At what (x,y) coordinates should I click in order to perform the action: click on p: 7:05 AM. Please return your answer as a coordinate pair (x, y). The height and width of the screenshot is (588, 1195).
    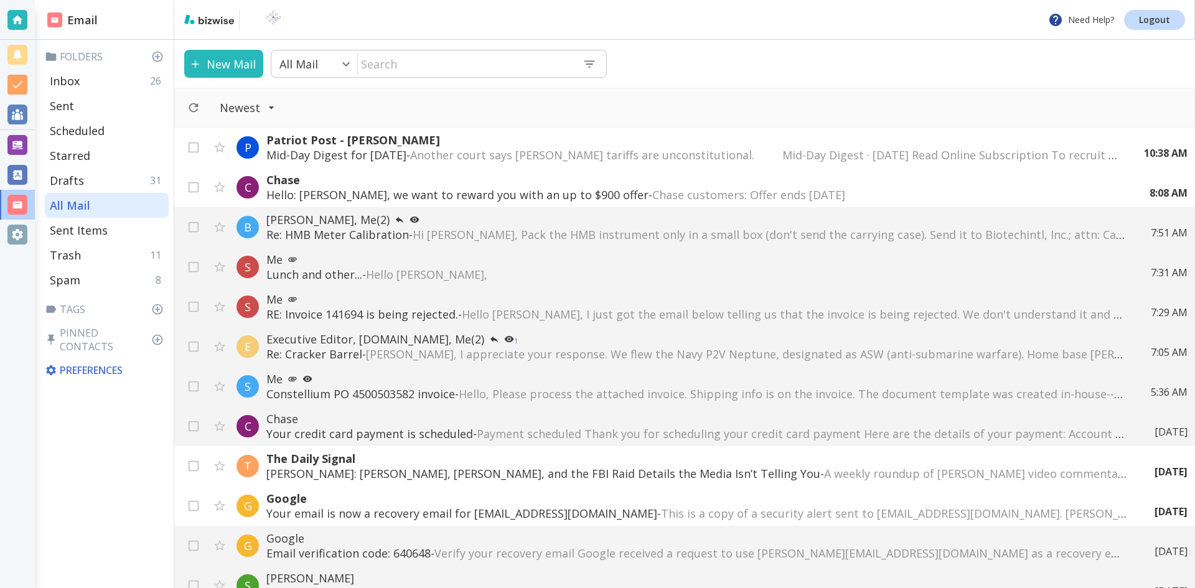
    Looking at the image, I should click on (1169, 352).